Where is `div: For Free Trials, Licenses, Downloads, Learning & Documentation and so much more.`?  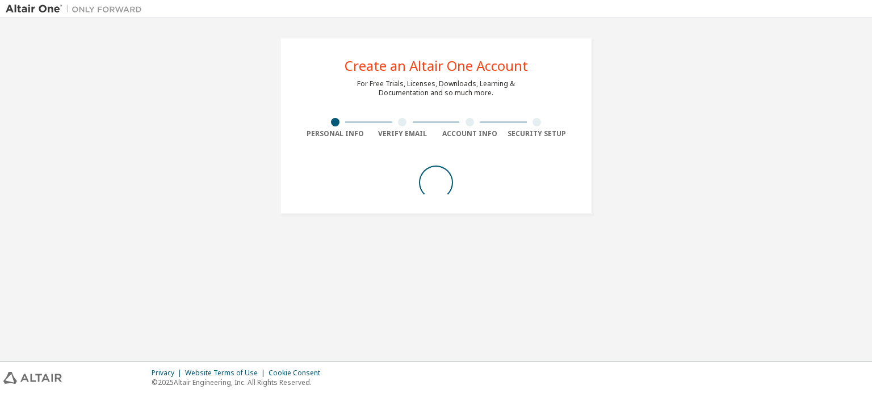 div: For Free Trials, Licenses, Downloads, Learning & Documentation and so much more. is located at coordinates (436, 89).